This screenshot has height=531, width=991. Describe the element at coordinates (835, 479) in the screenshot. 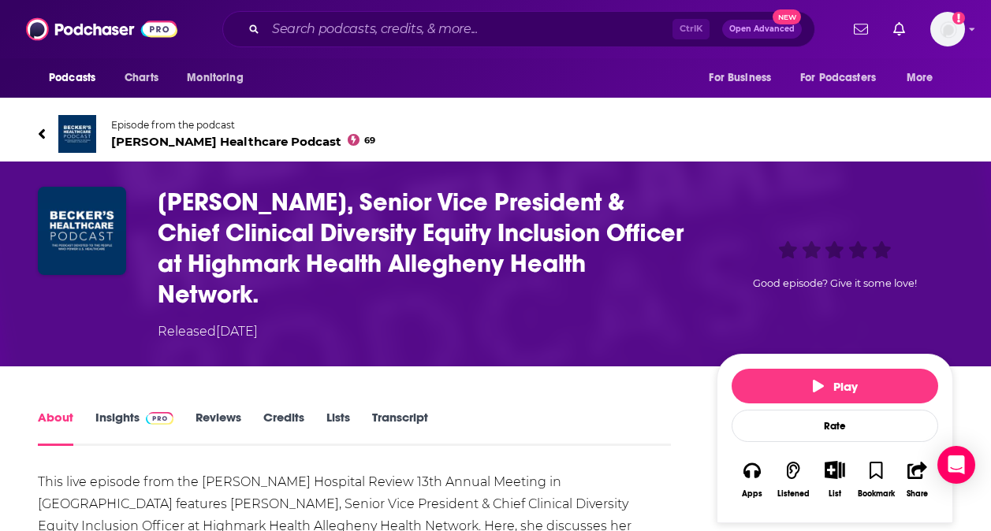

I see `div: Show More ButtonList` at that location.